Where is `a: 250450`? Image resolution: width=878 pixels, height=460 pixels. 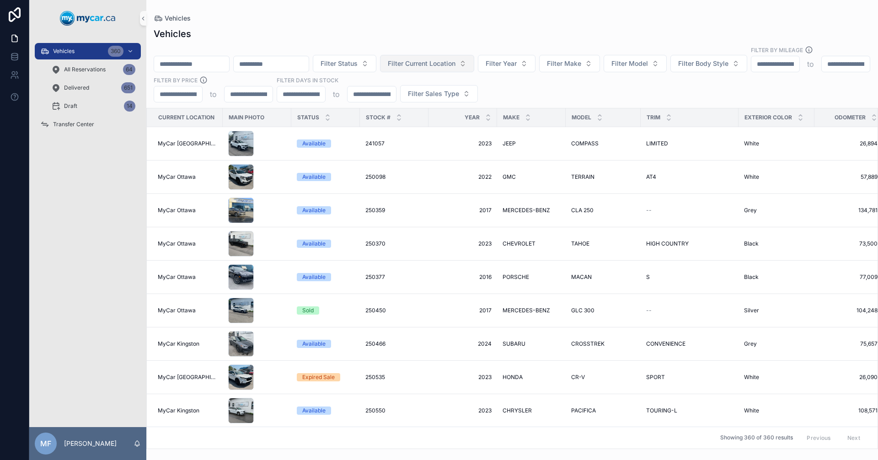 a: 250450 is located at coordinates (394, 311).